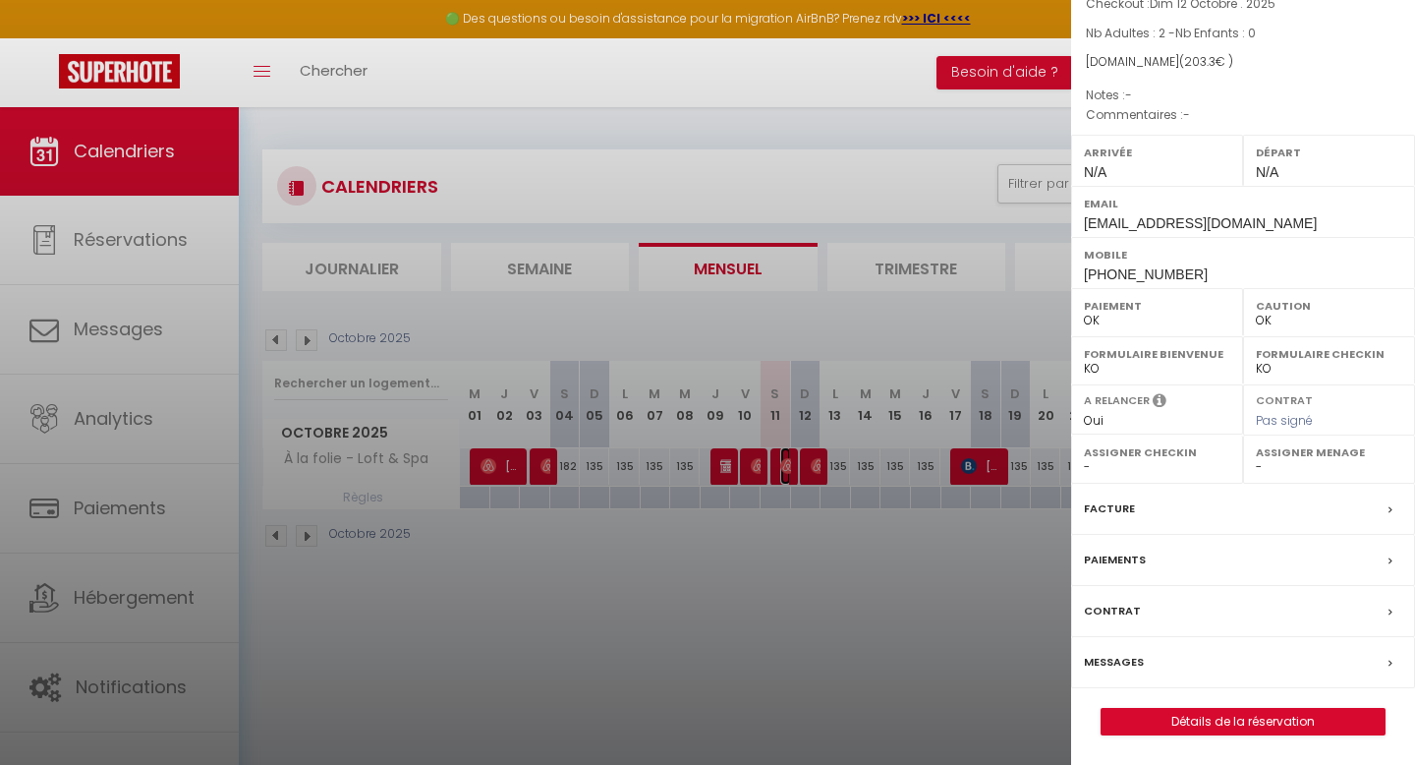 The height and width of the screenshot is (765, 1415). What do you see at coordinates (1243, 203) in the screenshot?
I see `label: Email` at bounding box center [1243, 203].